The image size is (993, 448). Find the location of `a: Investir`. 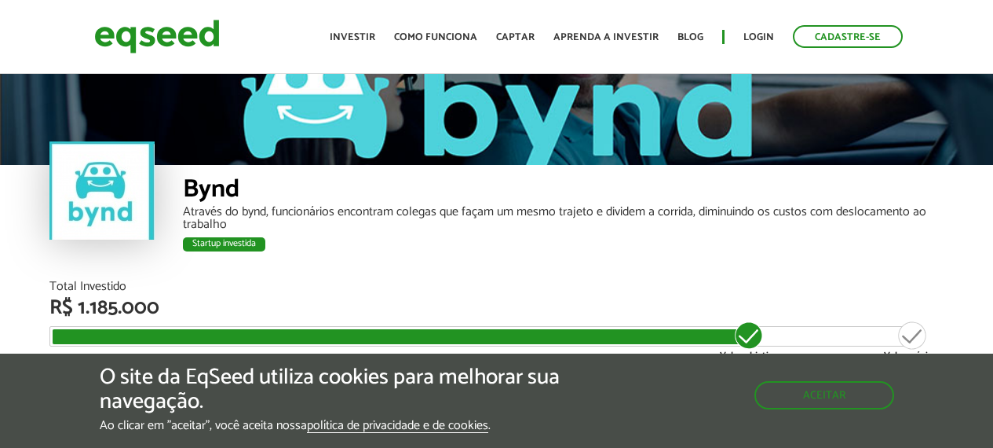

a: Investir is located at coordinates (353, 37).